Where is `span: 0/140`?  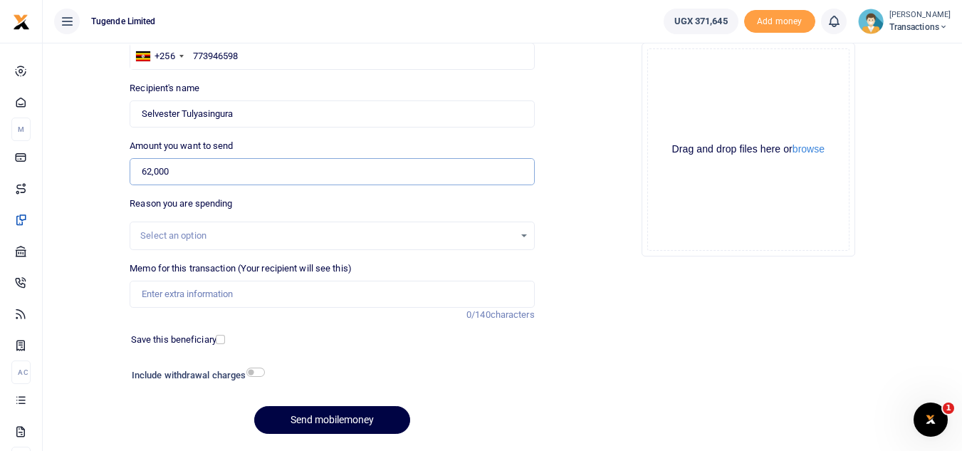
span: 0/140 is located at coordinates (479, 314).